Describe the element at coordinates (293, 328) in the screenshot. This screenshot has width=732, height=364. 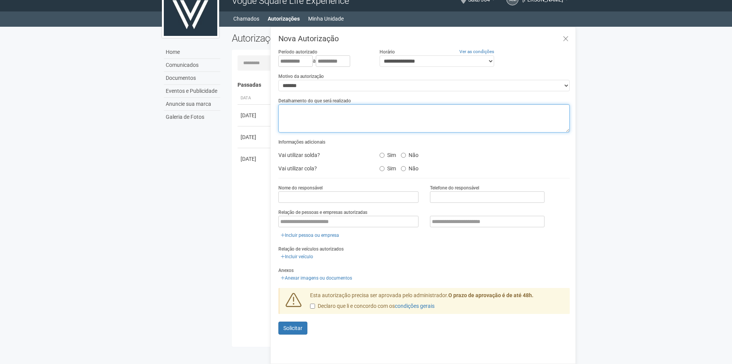
I see `button: Solicitar` at that location.